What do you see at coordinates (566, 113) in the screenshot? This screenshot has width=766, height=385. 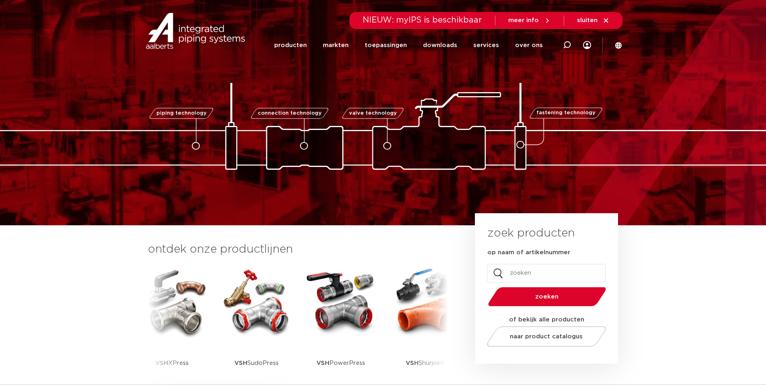 I see `span: fastening technology` at bounding box center [566, 113].